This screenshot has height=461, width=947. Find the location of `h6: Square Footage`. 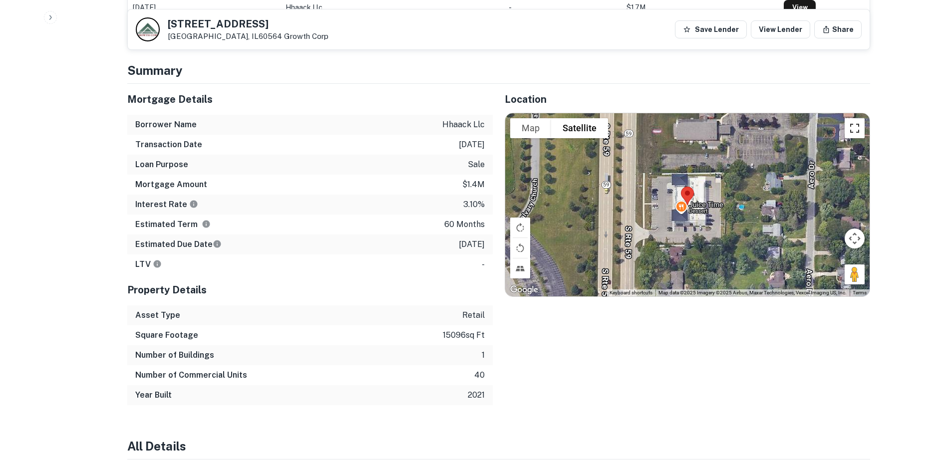

h6: Square Footage is located at coordinates (167, 335).